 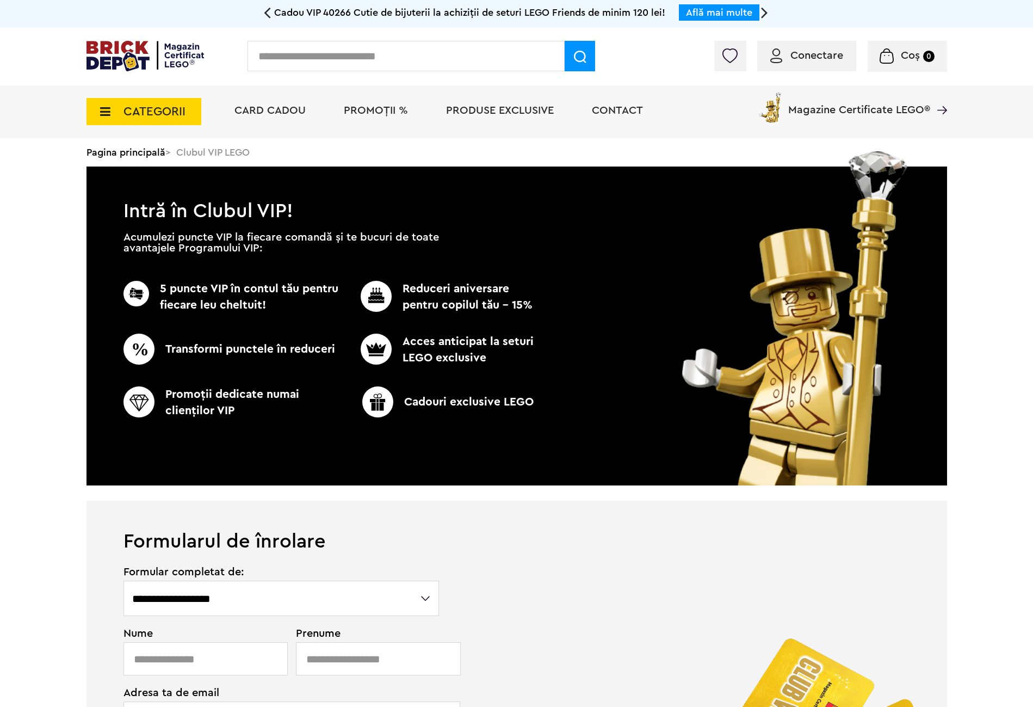 What do you see at coordinates (126, 152) in the screenshot?
I see `a: Pagina principală` at bounding box center [126, 152].